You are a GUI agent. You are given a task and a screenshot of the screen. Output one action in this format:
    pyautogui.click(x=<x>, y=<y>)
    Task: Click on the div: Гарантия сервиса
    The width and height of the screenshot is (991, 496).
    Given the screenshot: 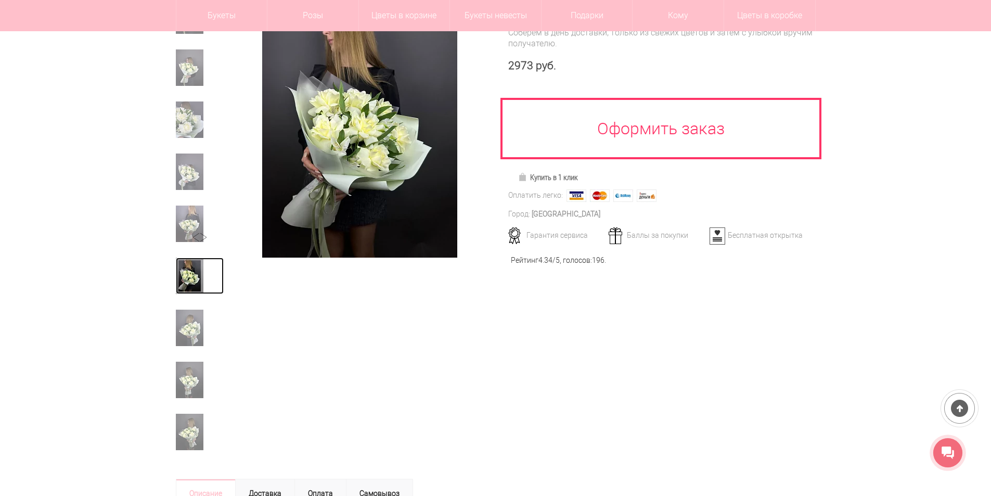 What is the action you would take?
    pyautogui.click(x=556, y=235)
    